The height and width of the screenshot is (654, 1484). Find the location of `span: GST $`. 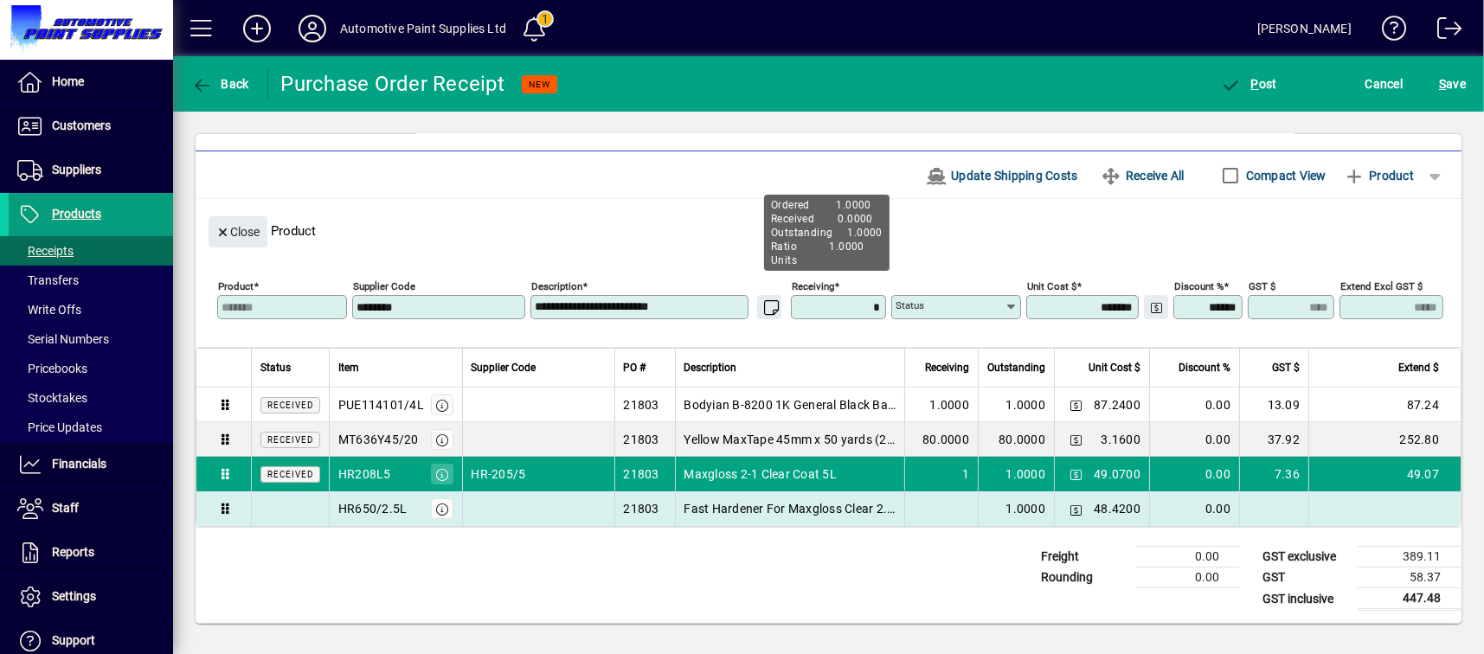

span: GST $ is located at coordinates (1286, 368).